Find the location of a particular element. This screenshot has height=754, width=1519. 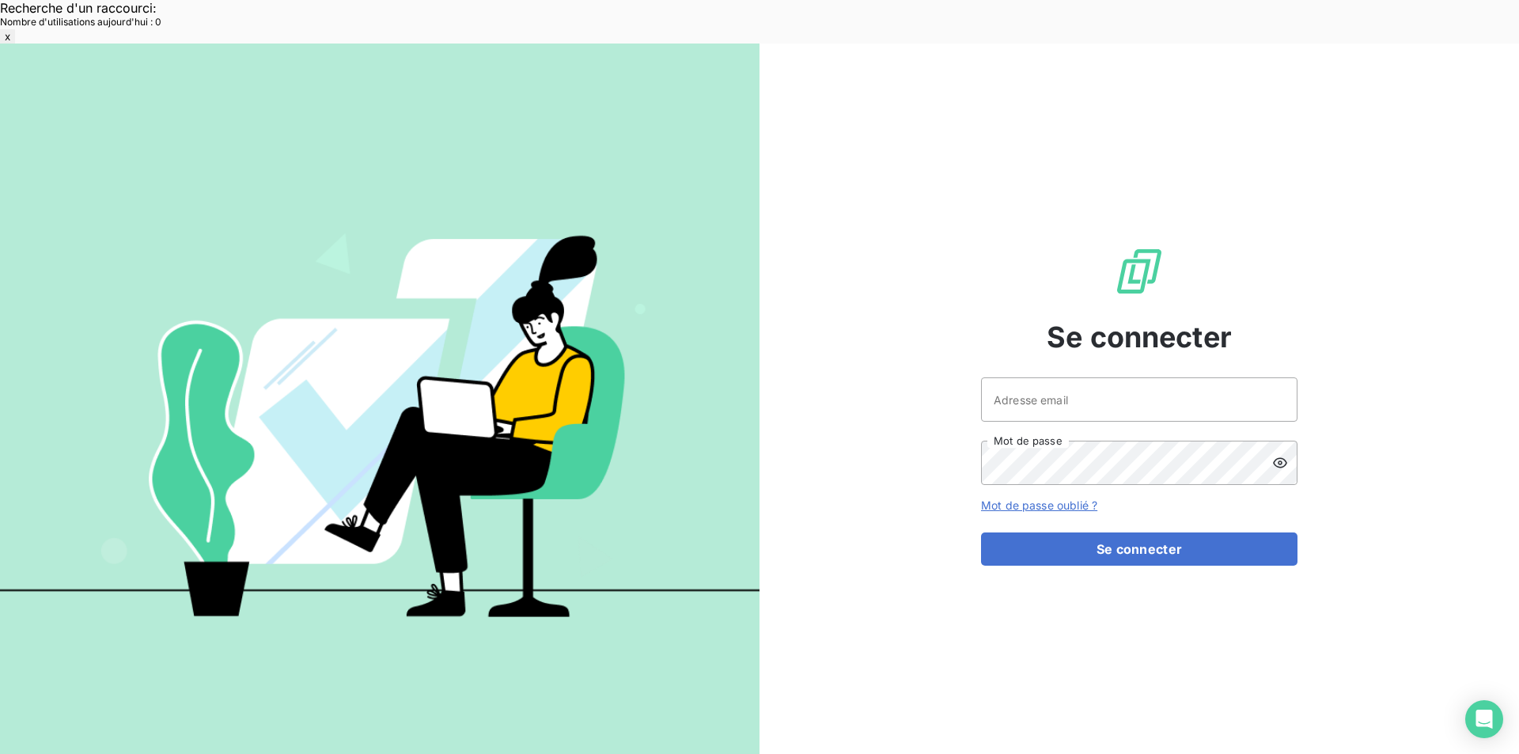

img: Logo LeanPay is located at coordinates (1139, 271).